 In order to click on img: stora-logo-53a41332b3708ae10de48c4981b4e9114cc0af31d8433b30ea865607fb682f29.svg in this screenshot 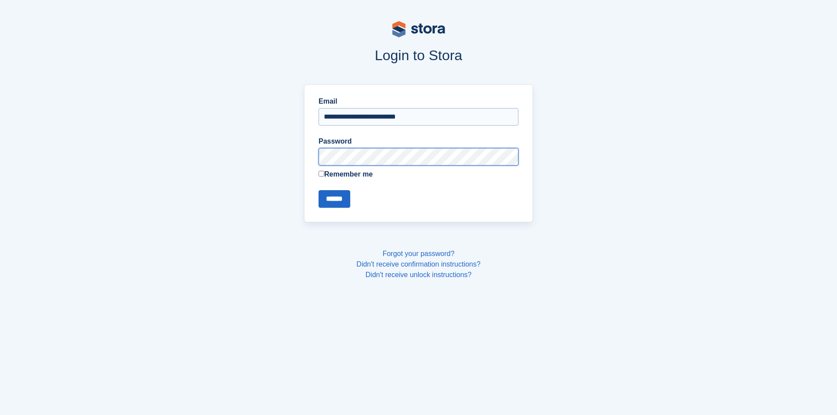, I will do `click(419, 29)`.